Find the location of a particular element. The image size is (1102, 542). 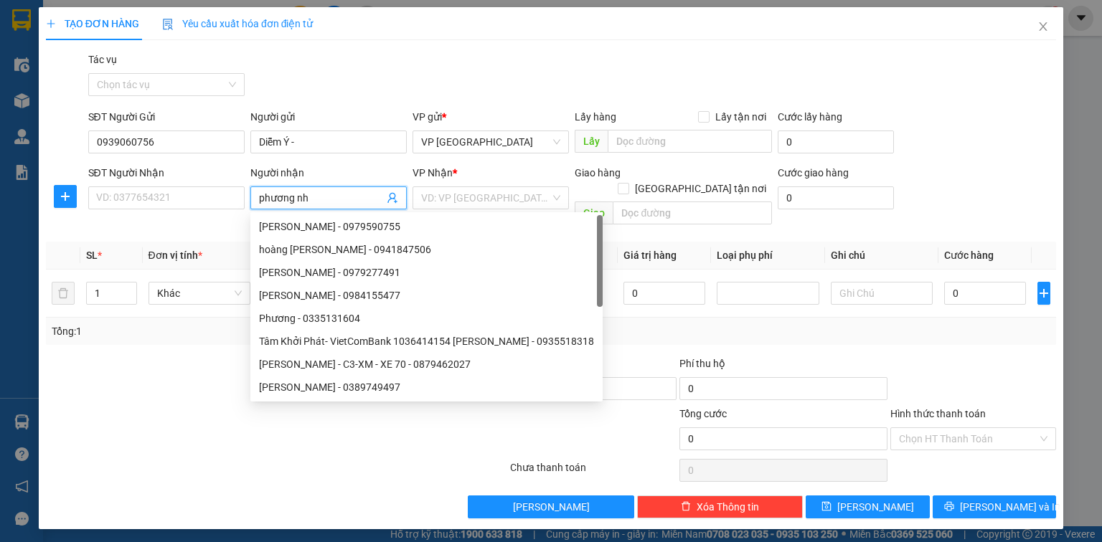

label: Cước lấy hàng is located at coordinates (810, 117).